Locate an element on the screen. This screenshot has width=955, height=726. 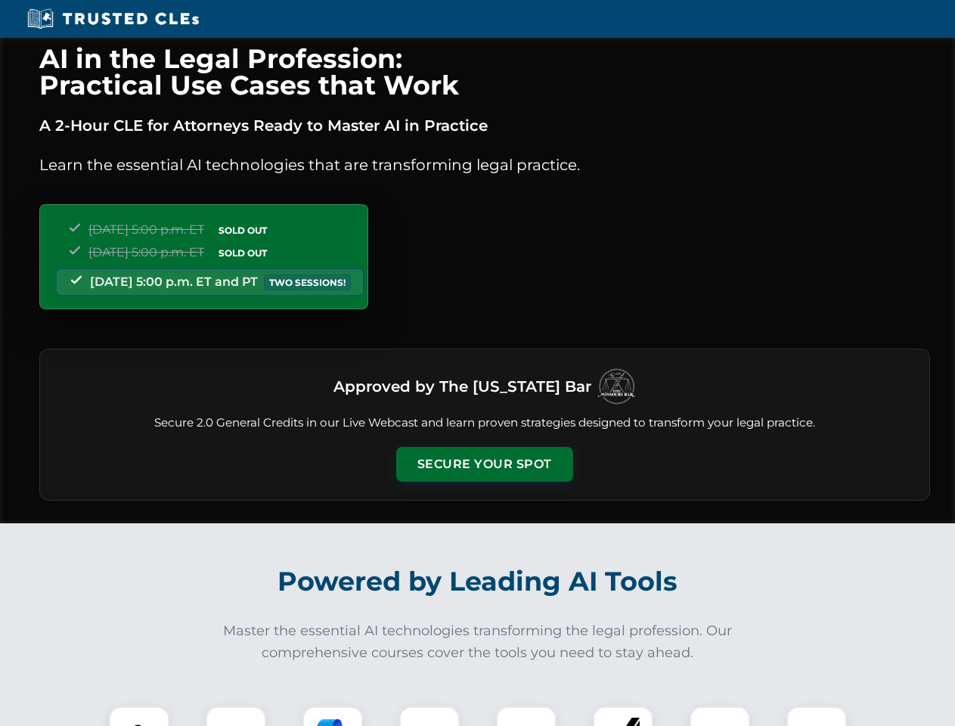
img: Logo is located at coordinates (616, 386).